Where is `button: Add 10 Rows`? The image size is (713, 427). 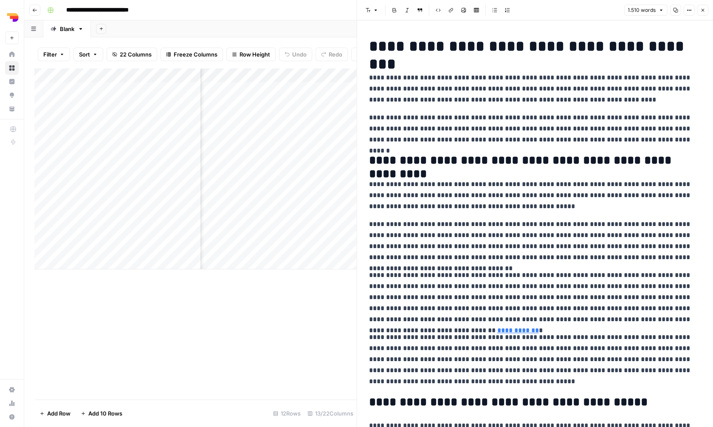 button: Add 10 Rows is located at coordinates (101, 413).